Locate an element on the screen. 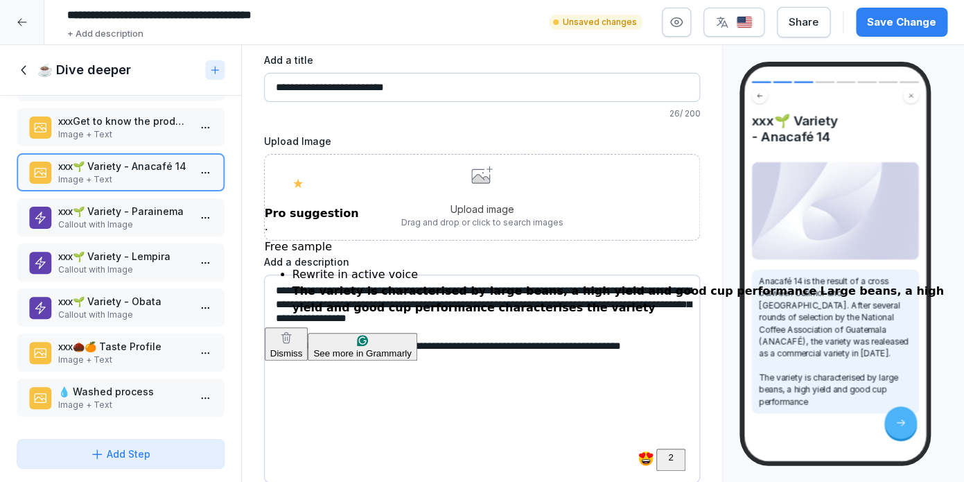  button: Add Step is located at coordinates (121, 453).